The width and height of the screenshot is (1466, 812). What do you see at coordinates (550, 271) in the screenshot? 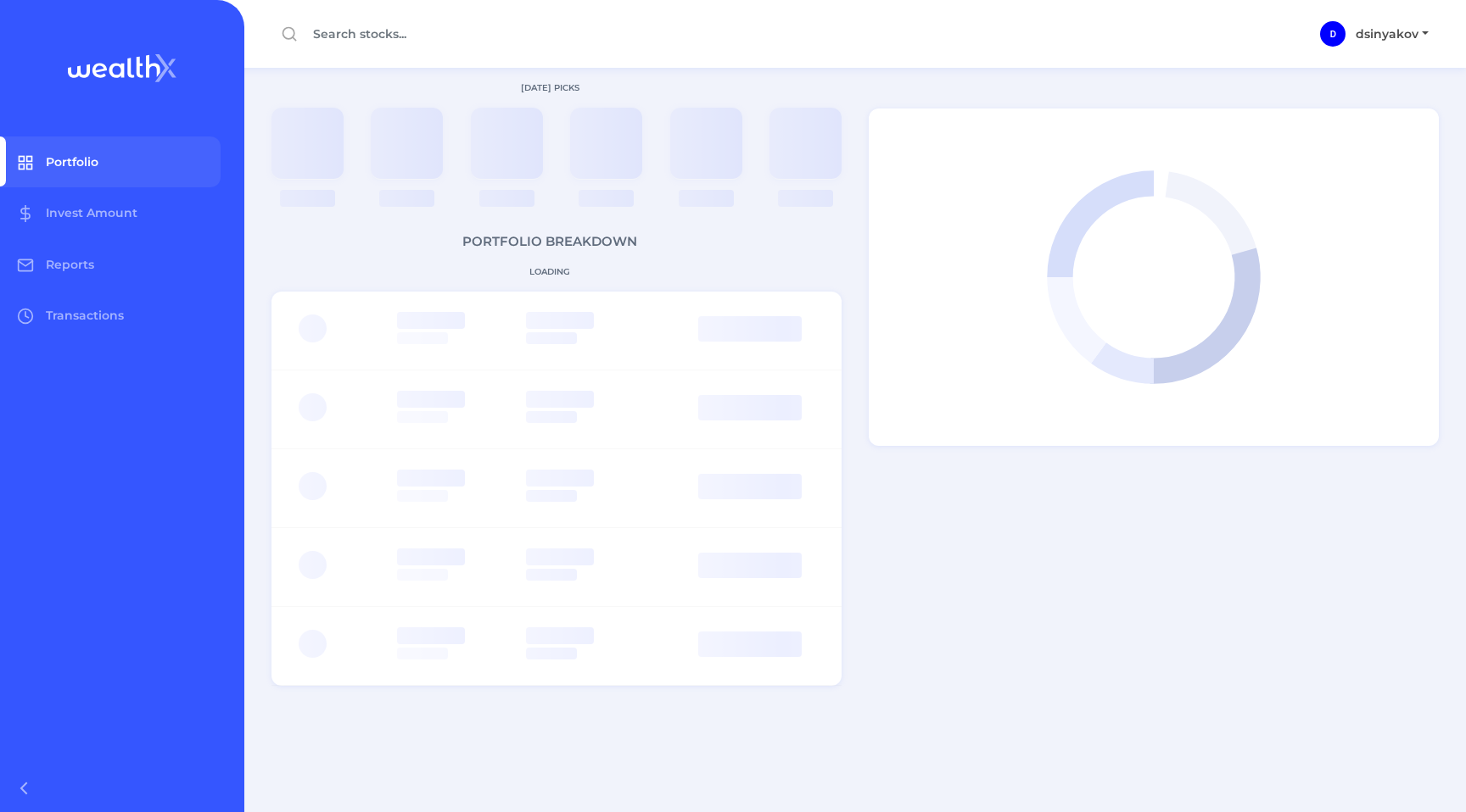
I see `p: LOADING` at bounding box center [550, 271].